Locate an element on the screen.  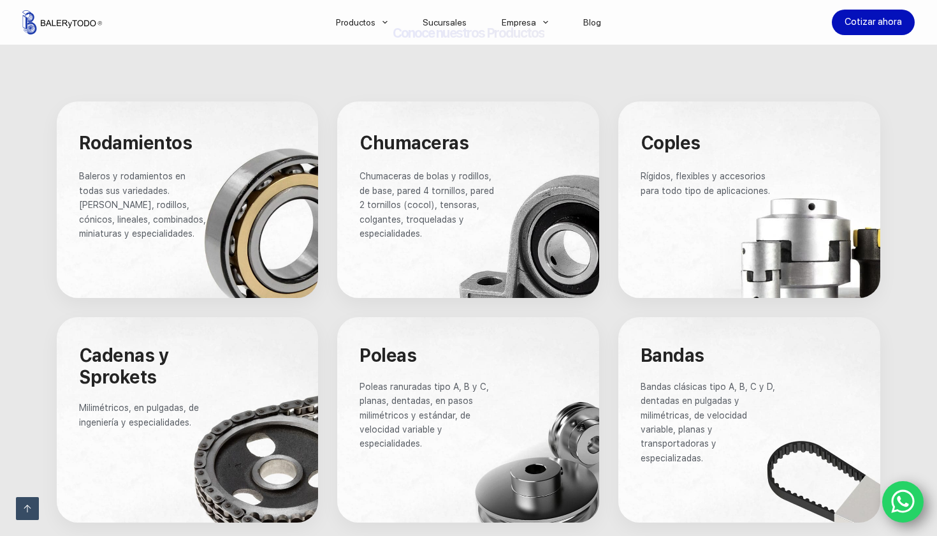
span: Coples is located at coordinates (671, 143).